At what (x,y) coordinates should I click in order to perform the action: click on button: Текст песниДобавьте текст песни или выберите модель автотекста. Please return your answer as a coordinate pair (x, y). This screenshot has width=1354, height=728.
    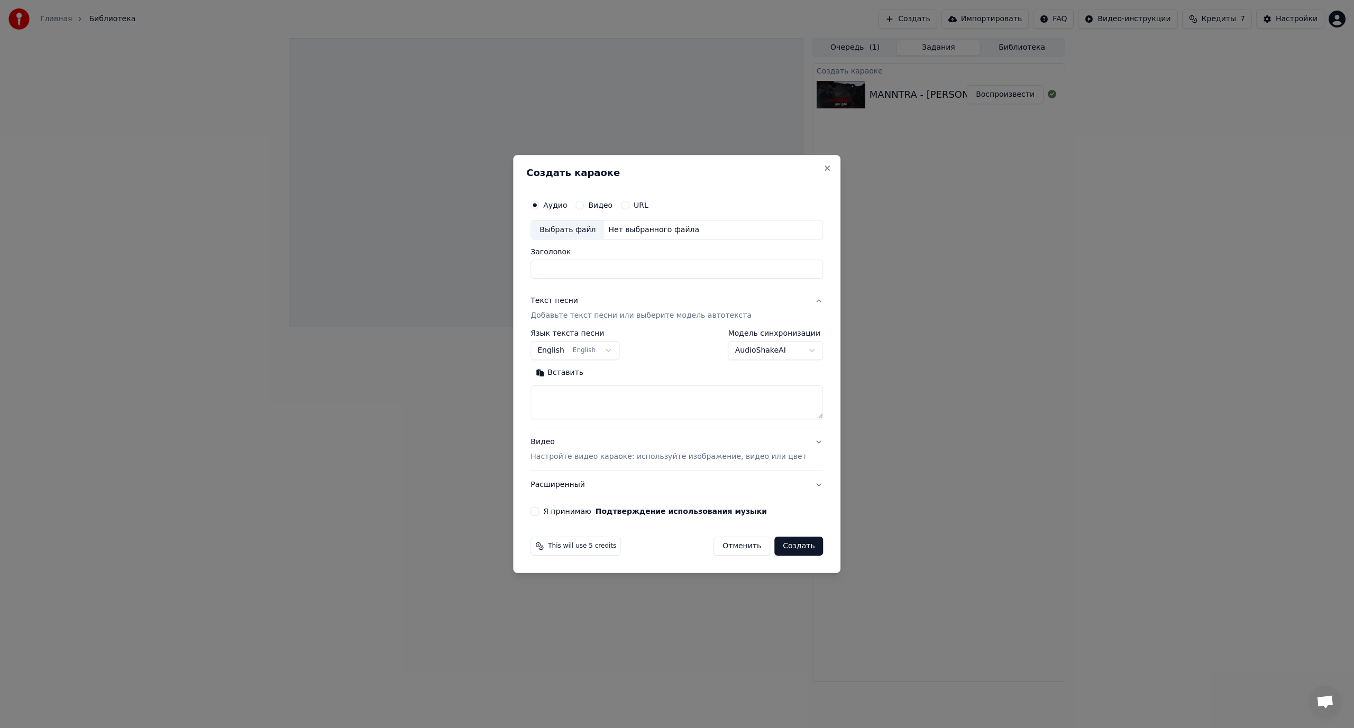
    Looking at the image, I should click on (677, 309).